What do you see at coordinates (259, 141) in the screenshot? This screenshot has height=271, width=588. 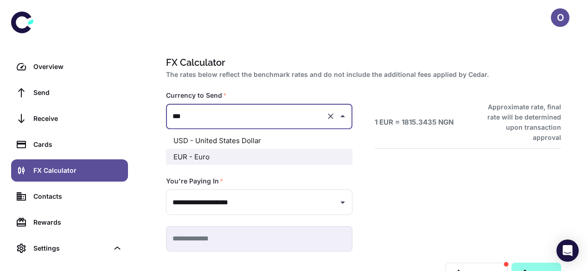 I see `li: USD - United States Dollar` at bounding box center [259, 141].